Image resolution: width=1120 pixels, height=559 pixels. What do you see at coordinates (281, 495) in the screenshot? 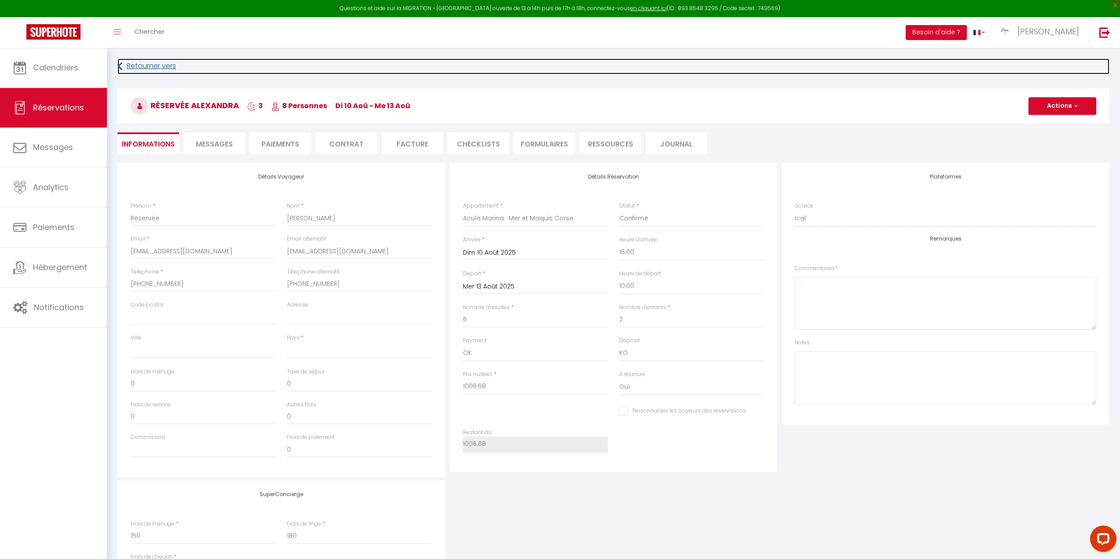
I see `h4: SuperConcierge` at bounding box center [281, 495].